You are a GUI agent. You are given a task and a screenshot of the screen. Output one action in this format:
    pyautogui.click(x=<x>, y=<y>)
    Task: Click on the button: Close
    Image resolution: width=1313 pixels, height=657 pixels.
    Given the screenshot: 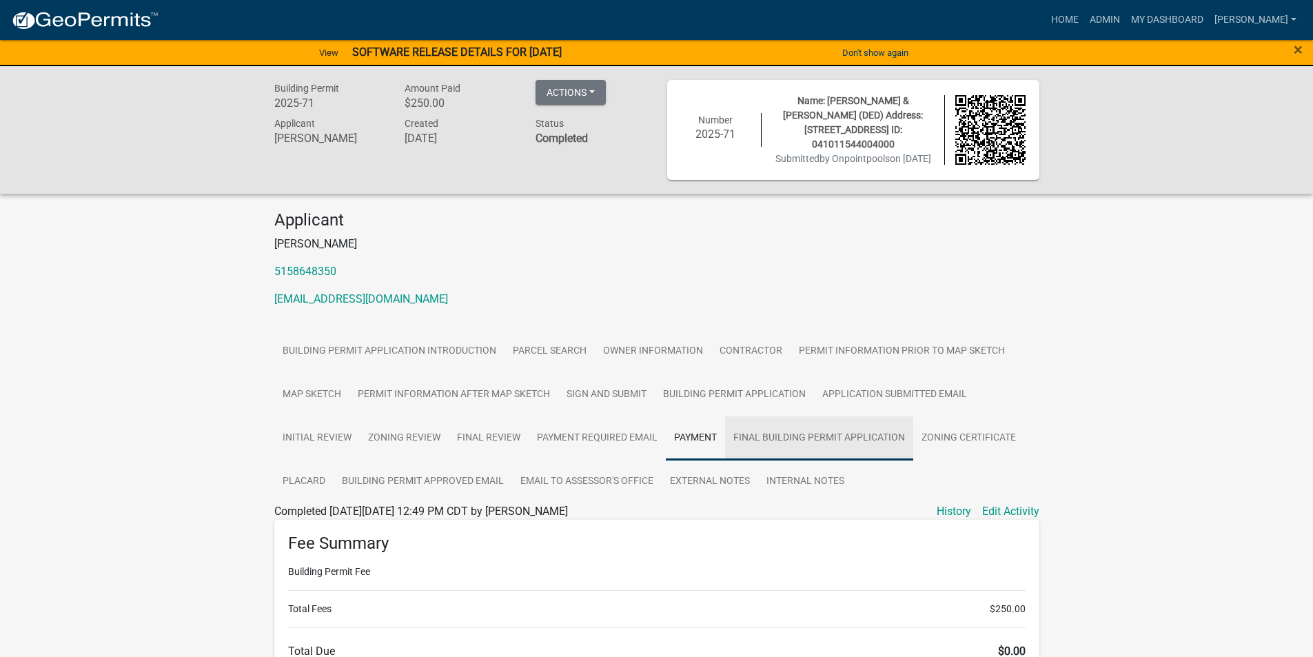 What is the action you would take?
    pyautogui.click(x=1298, y=50)
    